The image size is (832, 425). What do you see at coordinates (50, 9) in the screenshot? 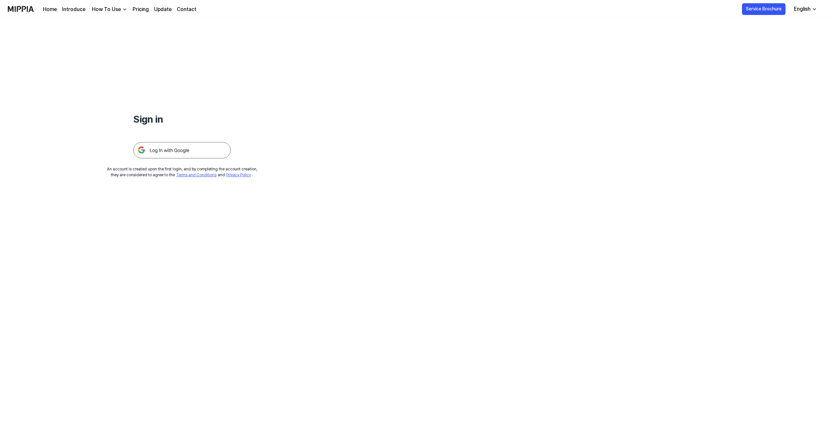
I see `a: Home` at bounding box center [50, 9].